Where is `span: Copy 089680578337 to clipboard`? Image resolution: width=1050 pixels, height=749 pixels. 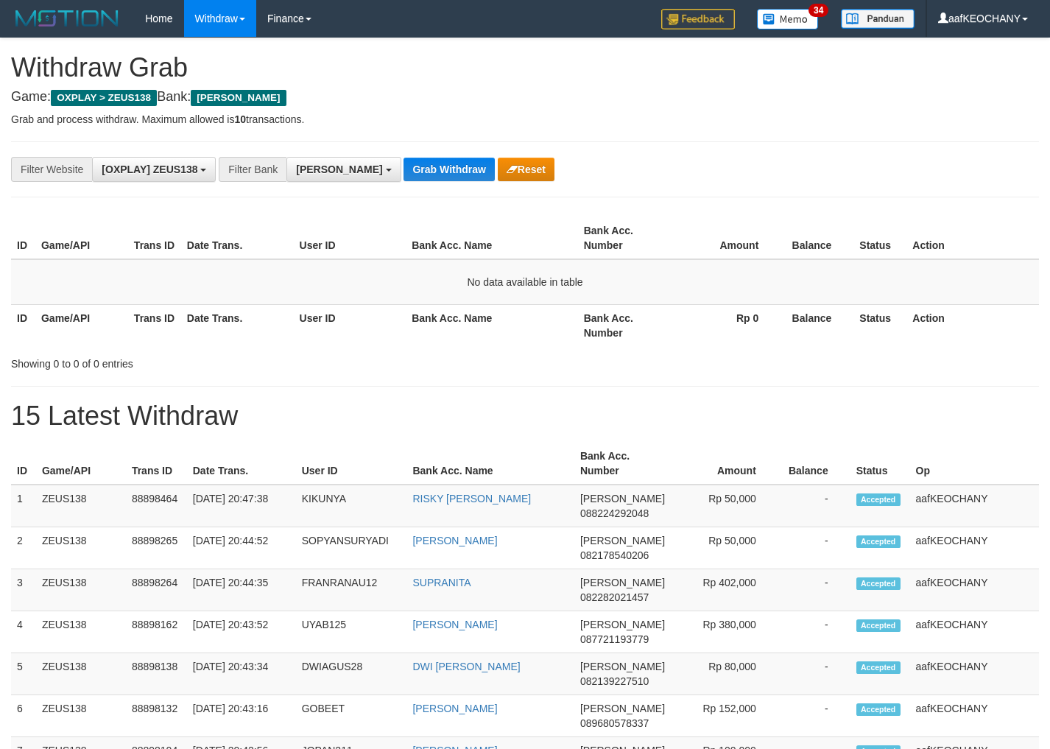 span: Copy 089680578337 to clipboard is located at coordinates (614, 723).